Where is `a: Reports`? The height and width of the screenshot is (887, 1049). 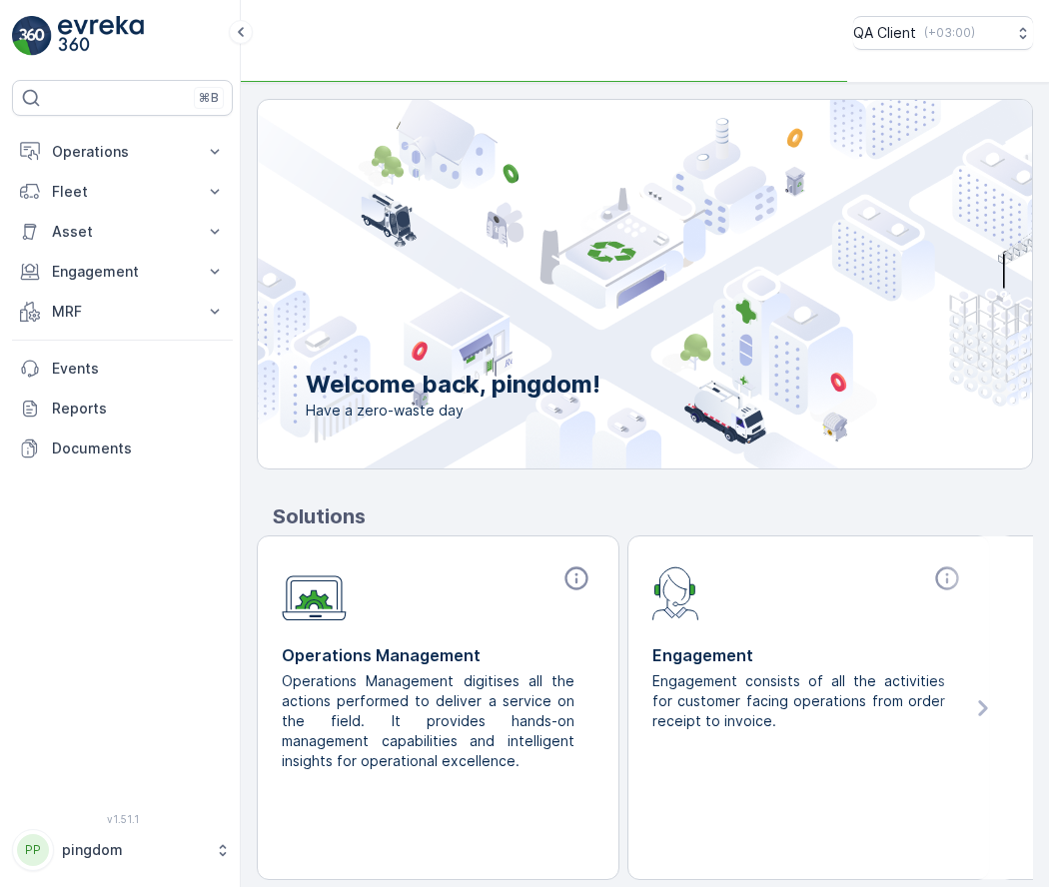 a: Reports is located at coordinates (122, 408).